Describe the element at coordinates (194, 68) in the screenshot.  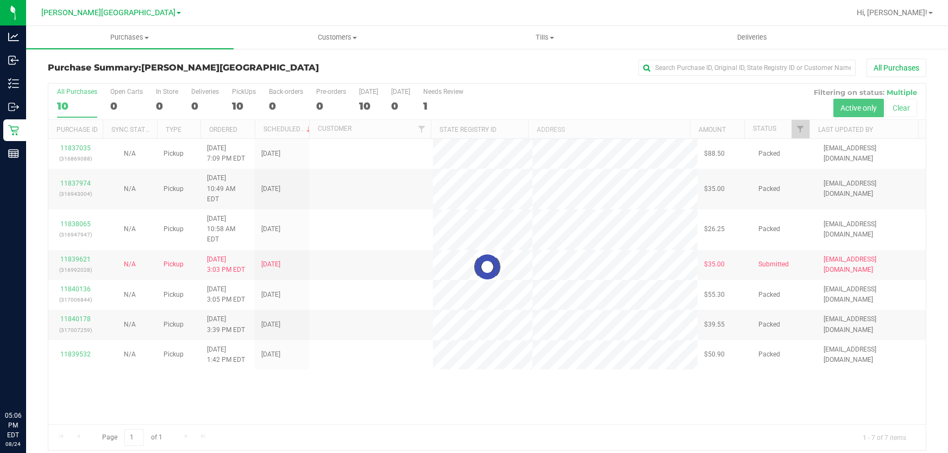
I see `h3: Purchase Summary:` at that location.